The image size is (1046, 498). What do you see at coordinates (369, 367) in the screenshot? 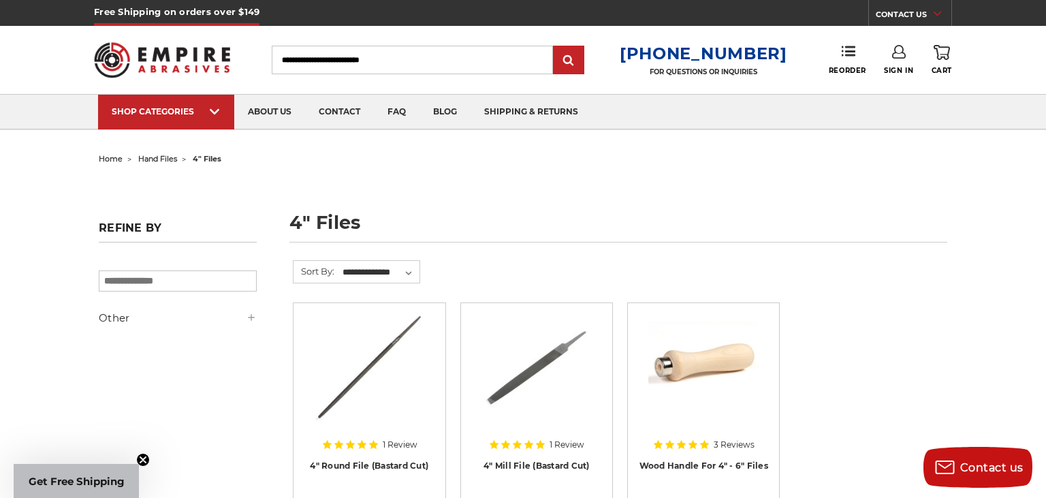
I see `img: 4 Inch Round File Bastard Cut, Double Cut` at bounding box center [369, 367].